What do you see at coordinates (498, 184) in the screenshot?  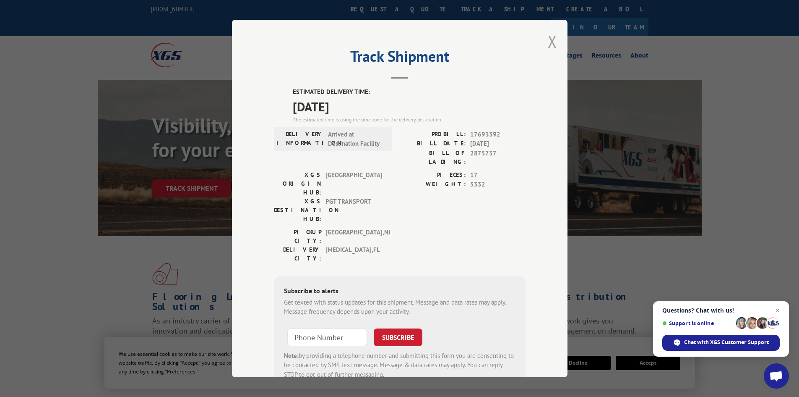 I see `span: 5332` at bounding box center [498, 184].